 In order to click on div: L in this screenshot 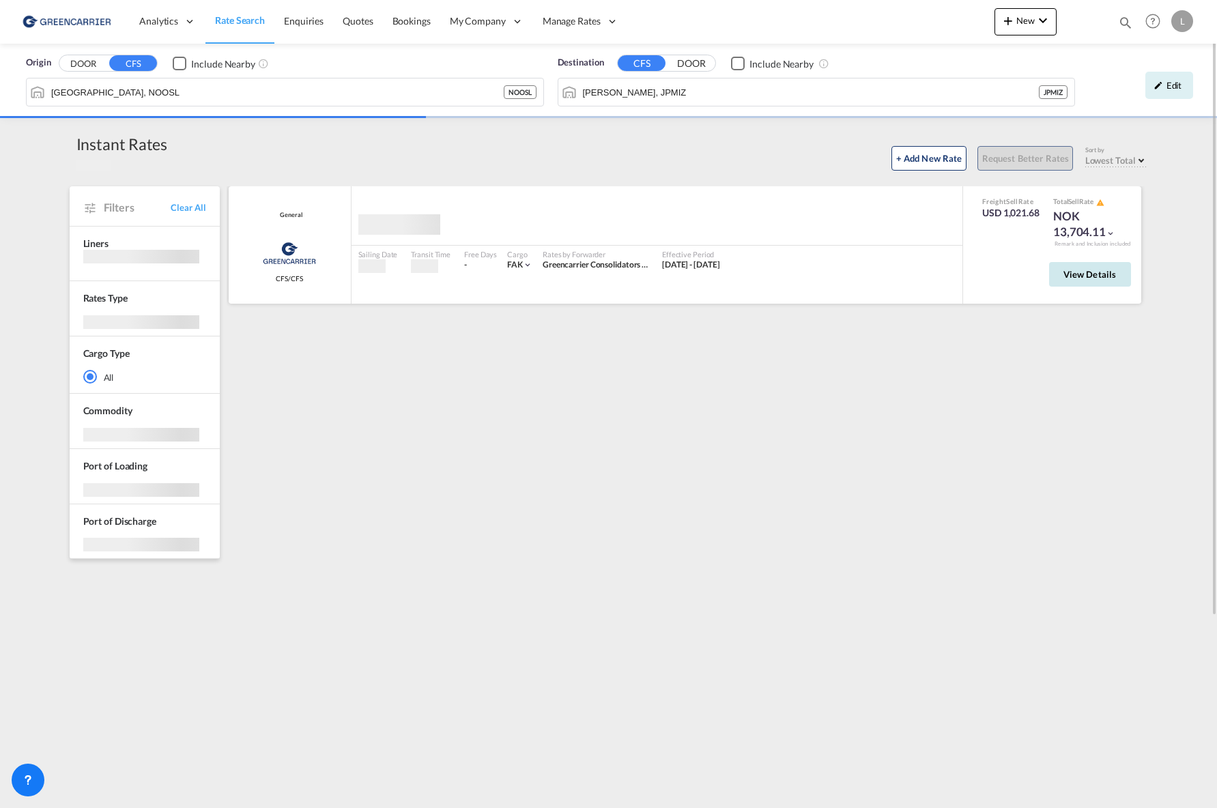, I will do `click(1182, 21)`.